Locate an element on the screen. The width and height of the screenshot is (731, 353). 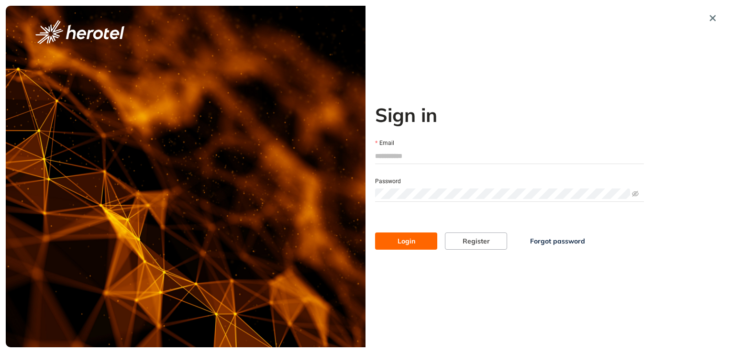
img: logo is located at coordinates (80, 32).